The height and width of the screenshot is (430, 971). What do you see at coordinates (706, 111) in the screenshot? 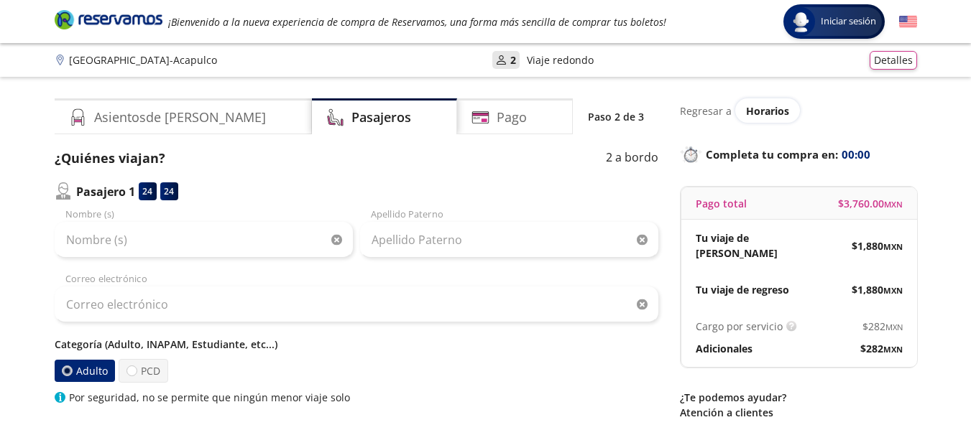
I see `p: Regresar a` at bounding box center [706, 111].